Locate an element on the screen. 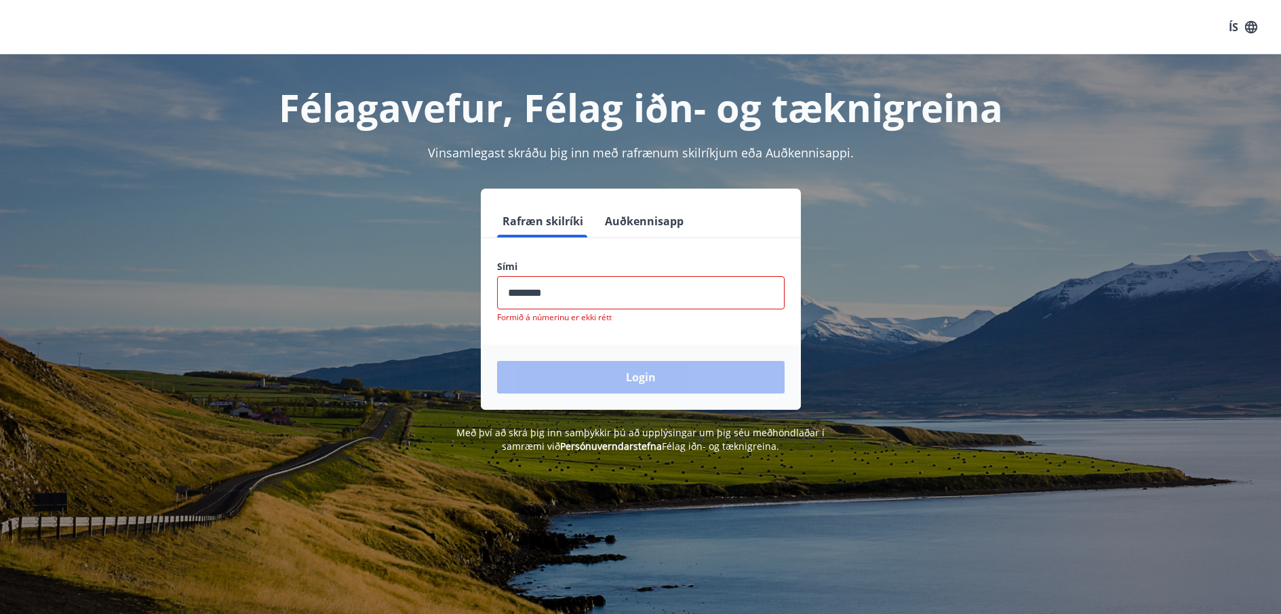 The width and height of the screenshot is (1281, 614). span: Vinsamlegast skráðu þig inn með rafrænum skilríkjum eða Auðkennisappi. is located at coordinates (641, 153).